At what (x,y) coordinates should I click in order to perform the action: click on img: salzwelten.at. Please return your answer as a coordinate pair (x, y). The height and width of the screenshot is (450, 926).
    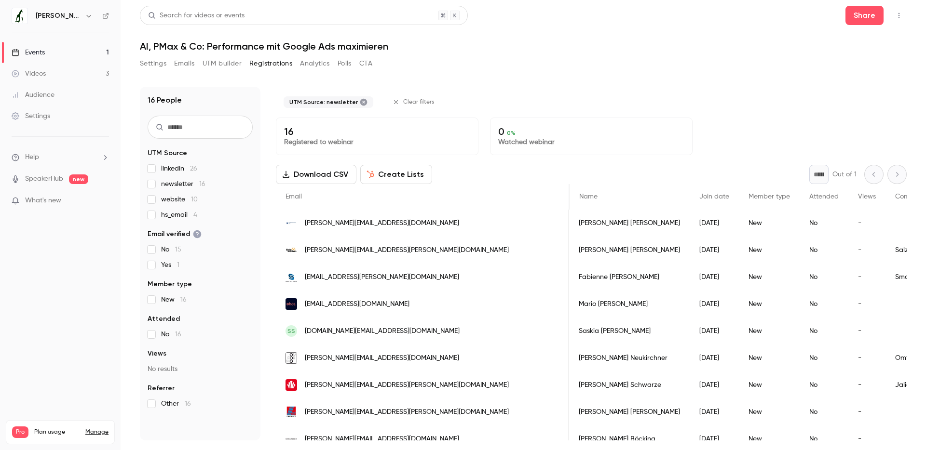
    Looking at the image, I should click on (291, 250).